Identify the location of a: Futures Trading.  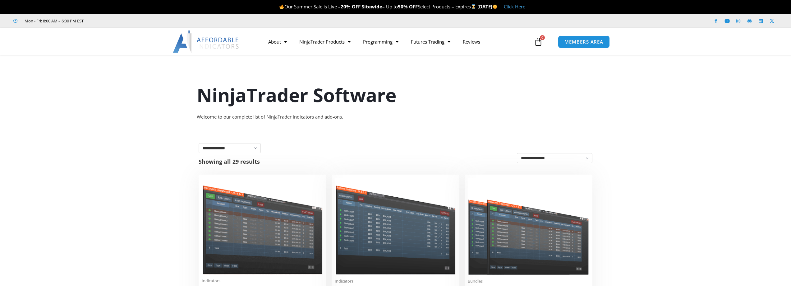
(430, 42).